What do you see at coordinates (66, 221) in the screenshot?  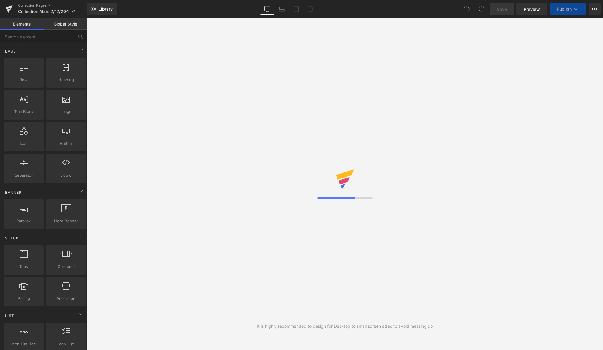 I see `span: Hero Banner` at bounding box center [66, 221].